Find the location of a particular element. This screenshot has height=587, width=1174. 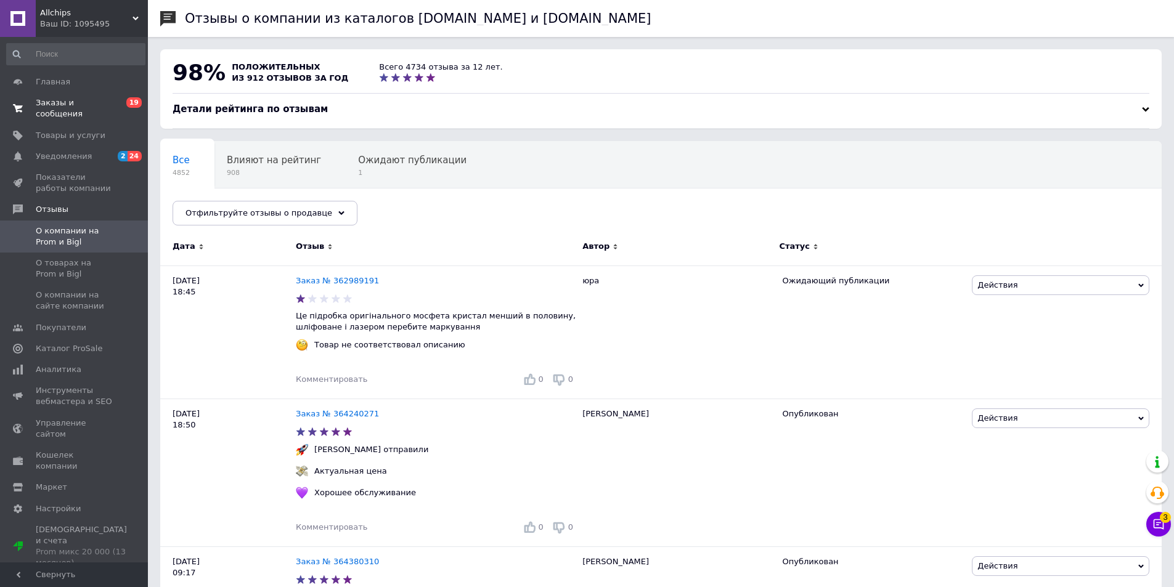

span: Статус is located at coordinates (794, 246).